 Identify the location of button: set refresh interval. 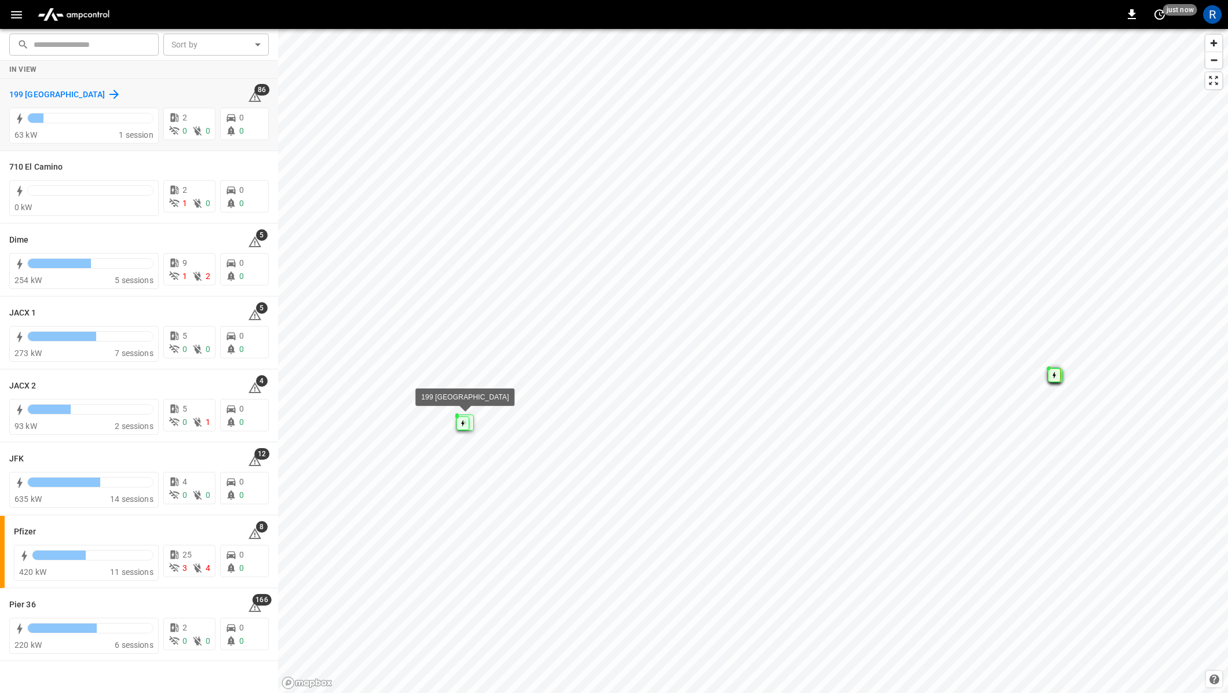
(1160, 14).